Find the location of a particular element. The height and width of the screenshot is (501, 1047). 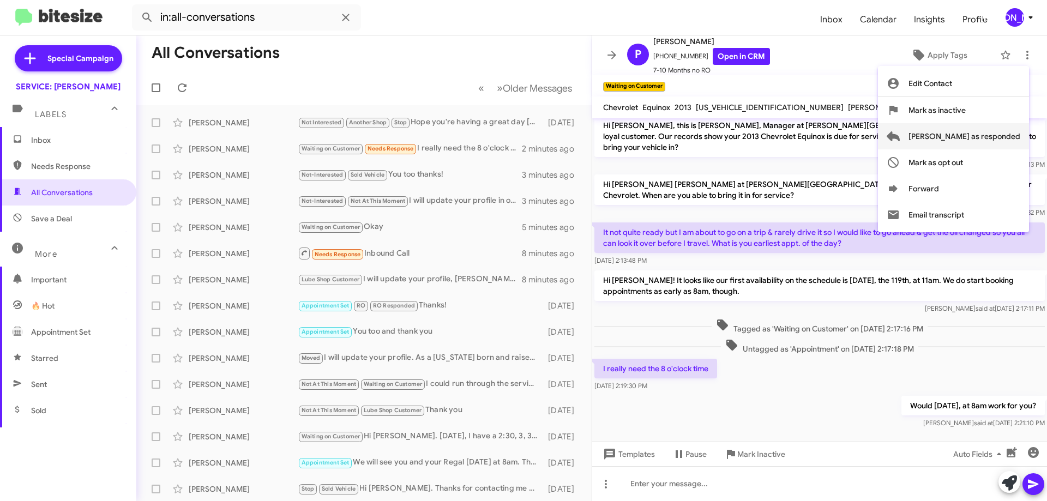

button: Email transcript is located at coordinates (953, 215).